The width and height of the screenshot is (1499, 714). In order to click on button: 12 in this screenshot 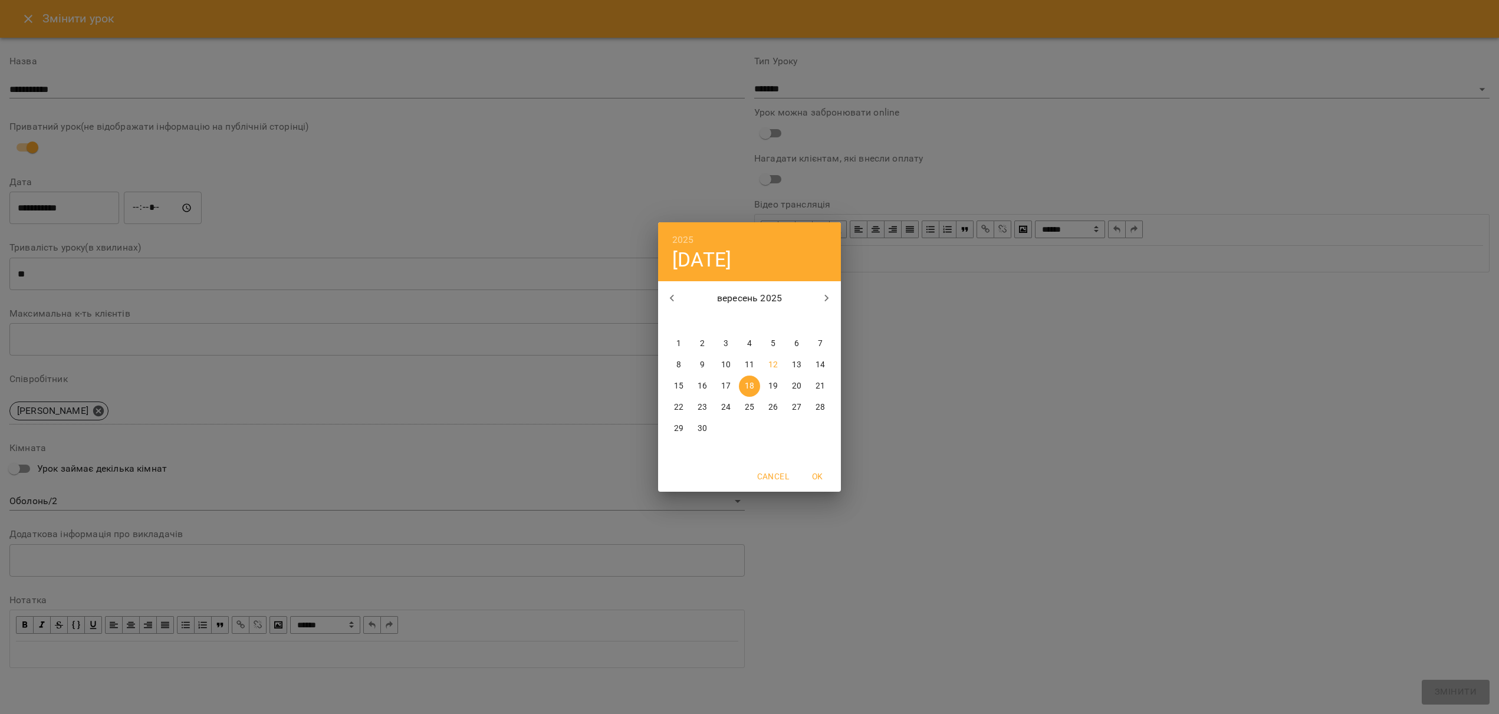, I will do `click(773, 365)`.